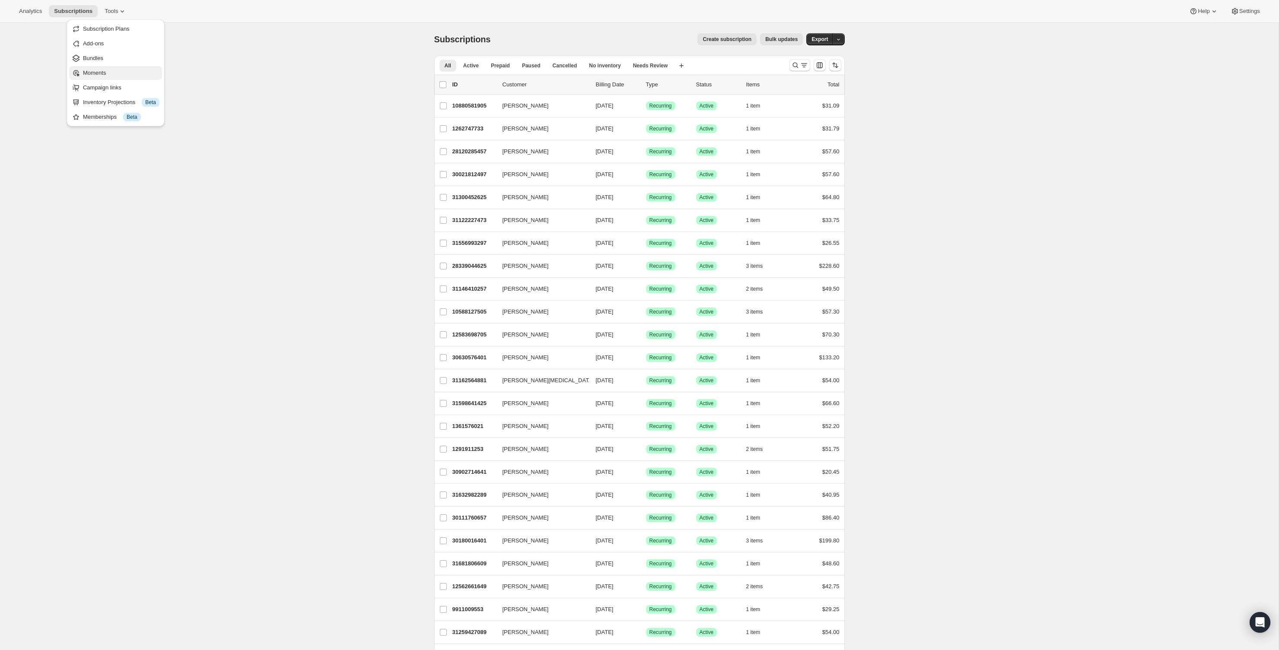 Image resolution: width=1279 pixels, height=650 pixels. I want to click on p: Billing Date, so click(617, 85).